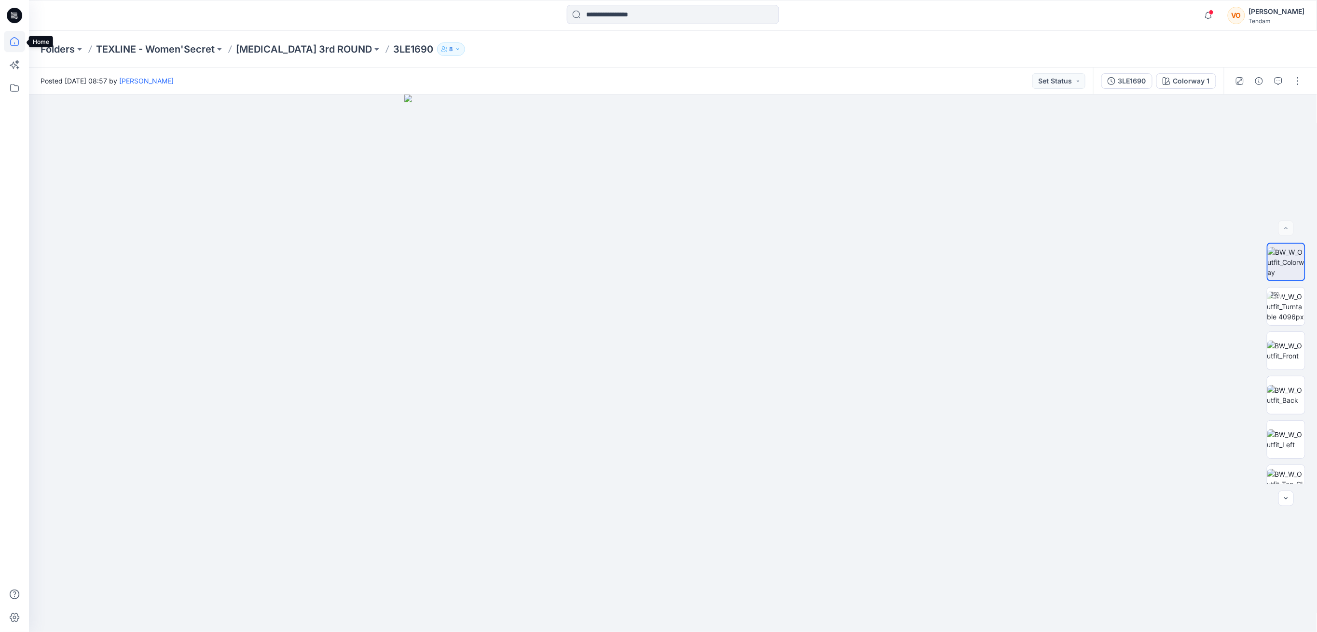 This screenshot has height=632, width=1317. What do you see at coordinates (1237, 15) in the screenshot?
I see `div: VO` at bounding box center [1237, 15].